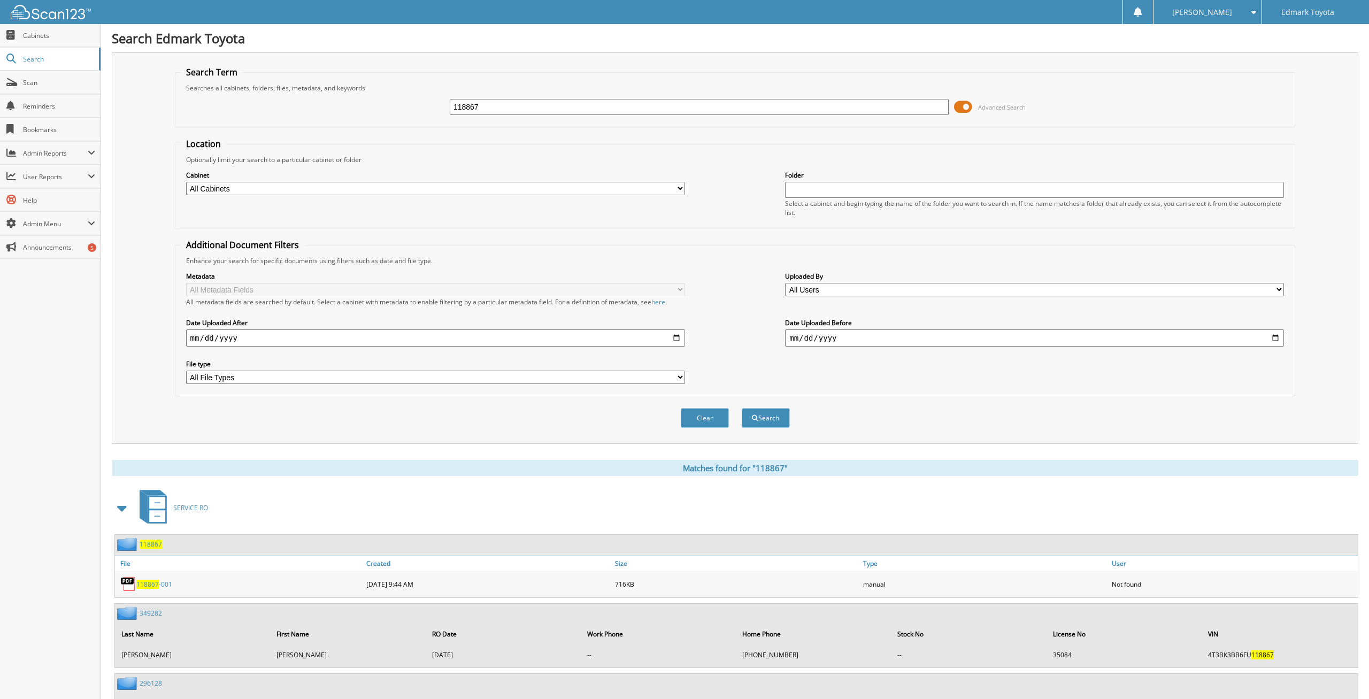 The height and width of the screenshot is (699, 1369). What do you see at coordinates (735, 38) in the screenshot?
I see `h1: Search Edmark Toyota` at bounding box center [735, 38].